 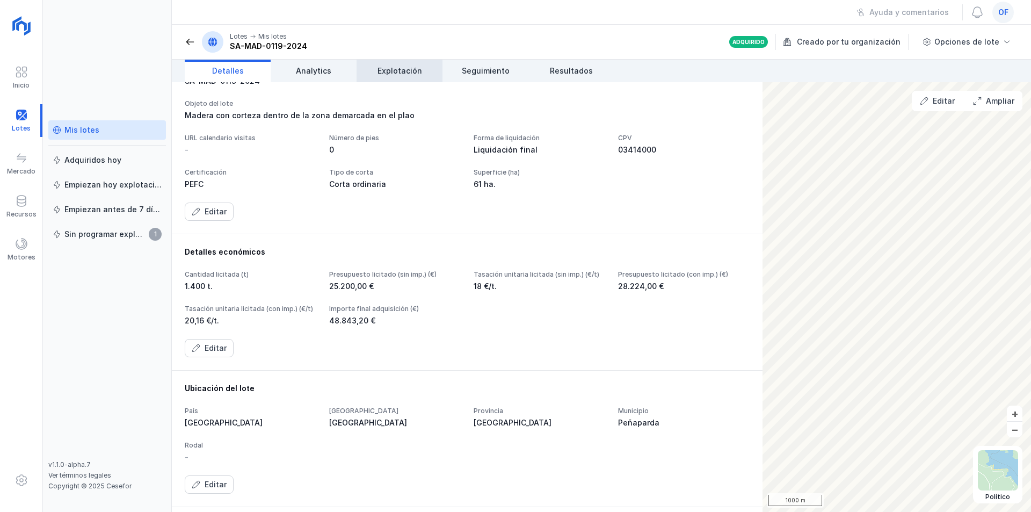 What do you see at coordinates (684, 150) in the screenshot?
I see `div: 03414000` at bounding box center [684, 150].